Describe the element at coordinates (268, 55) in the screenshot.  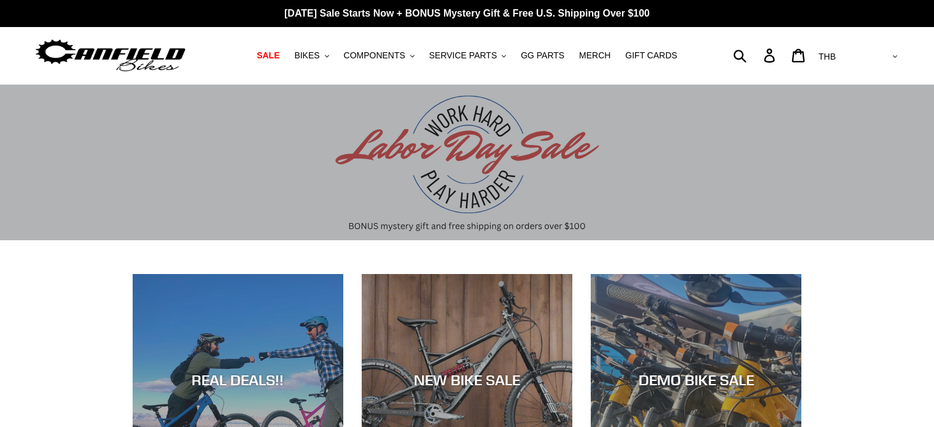
I see `span: SALE` at that location.